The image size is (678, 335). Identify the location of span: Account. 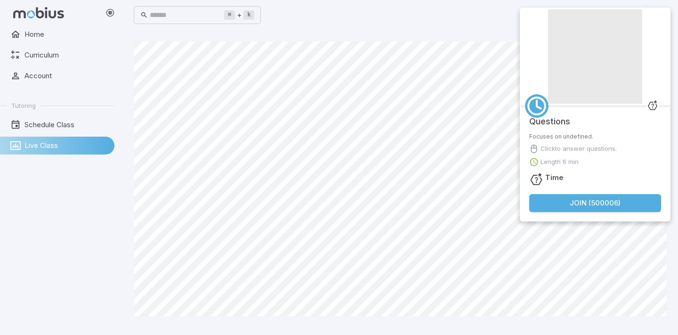
(66, 76).